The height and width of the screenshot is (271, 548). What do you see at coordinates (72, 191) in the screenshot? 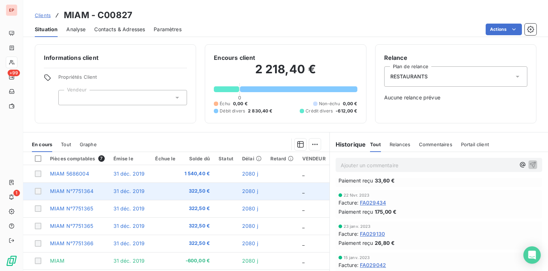
I see `span: MIAM N°7751364` at bounding box center [72, 191].